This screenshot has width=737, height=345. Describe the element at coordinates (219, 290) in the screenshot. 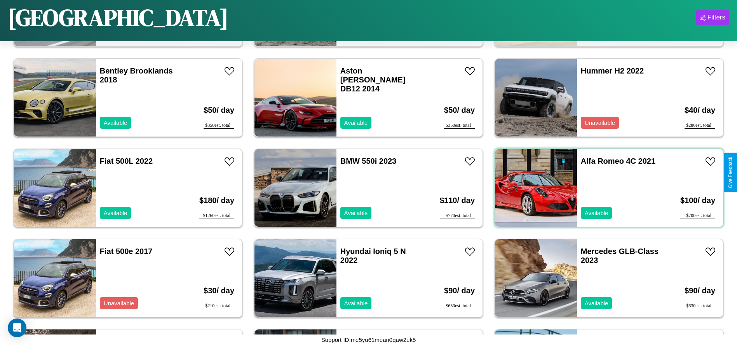

I see `h3: $ 30 / day` at that location.